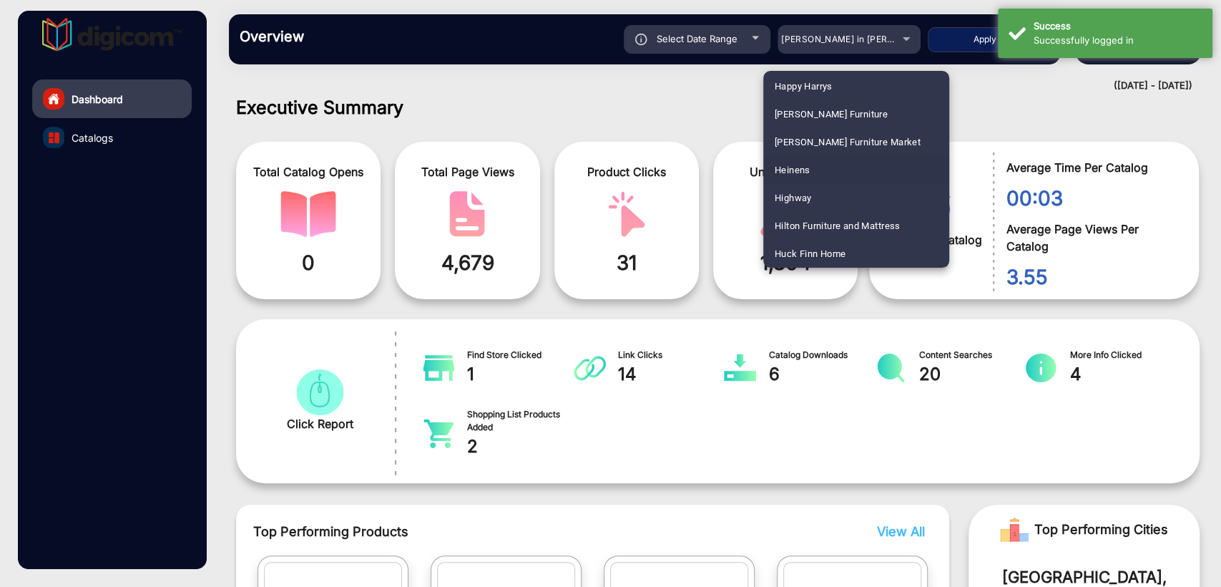  I want to click on div: Successfully logged in, so click(1118, 41).